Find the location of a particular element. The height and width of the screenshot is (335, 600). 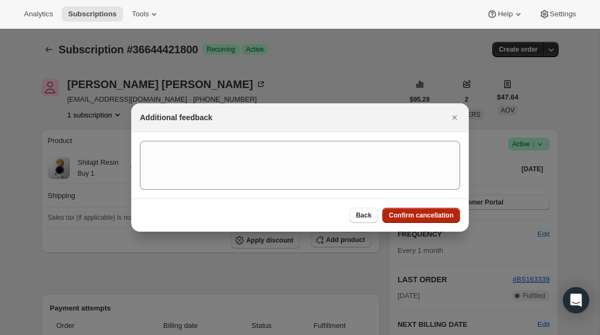

button: Tools is located at coordinates (145, 14).